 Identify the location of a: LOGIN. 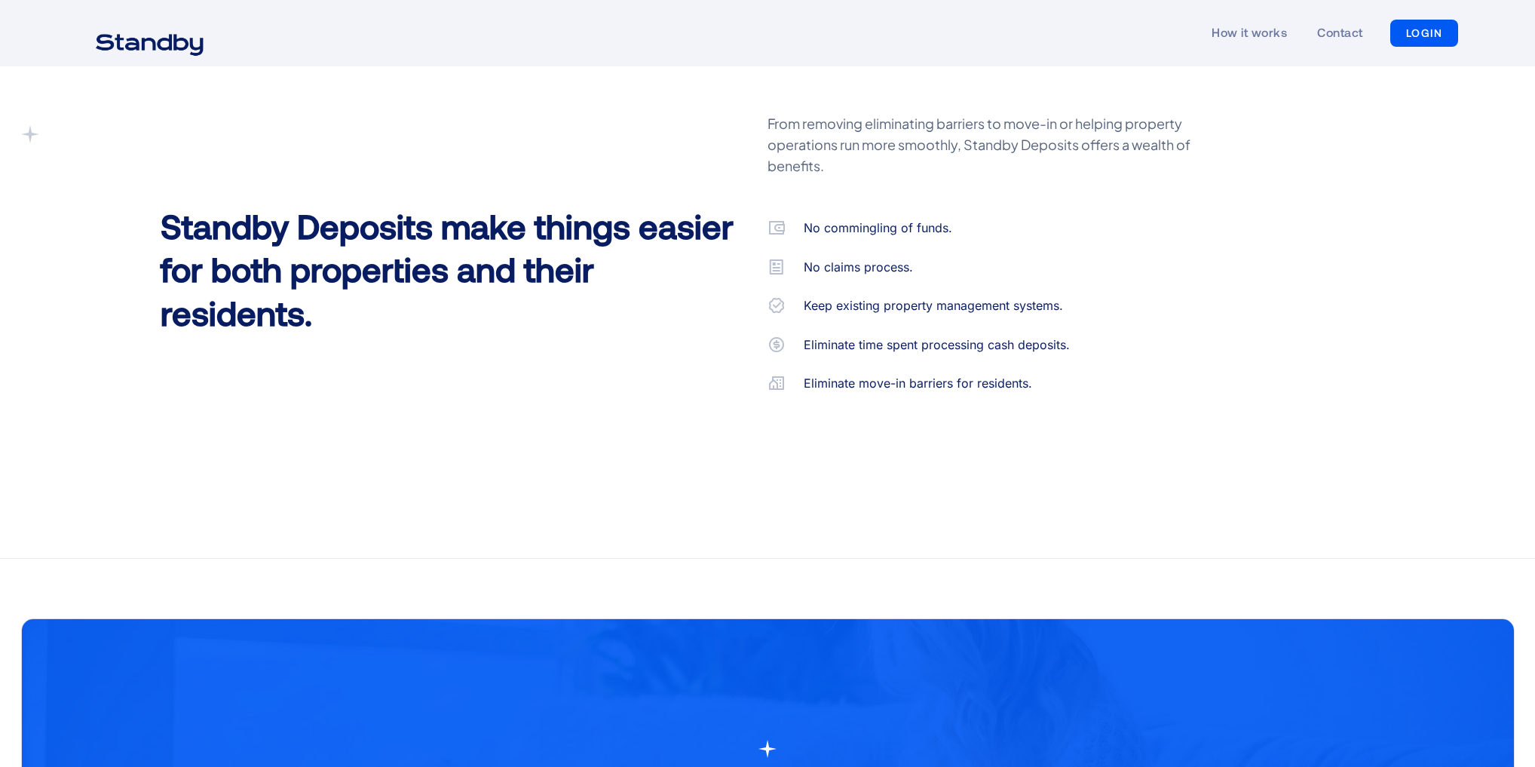
(1424, 33).